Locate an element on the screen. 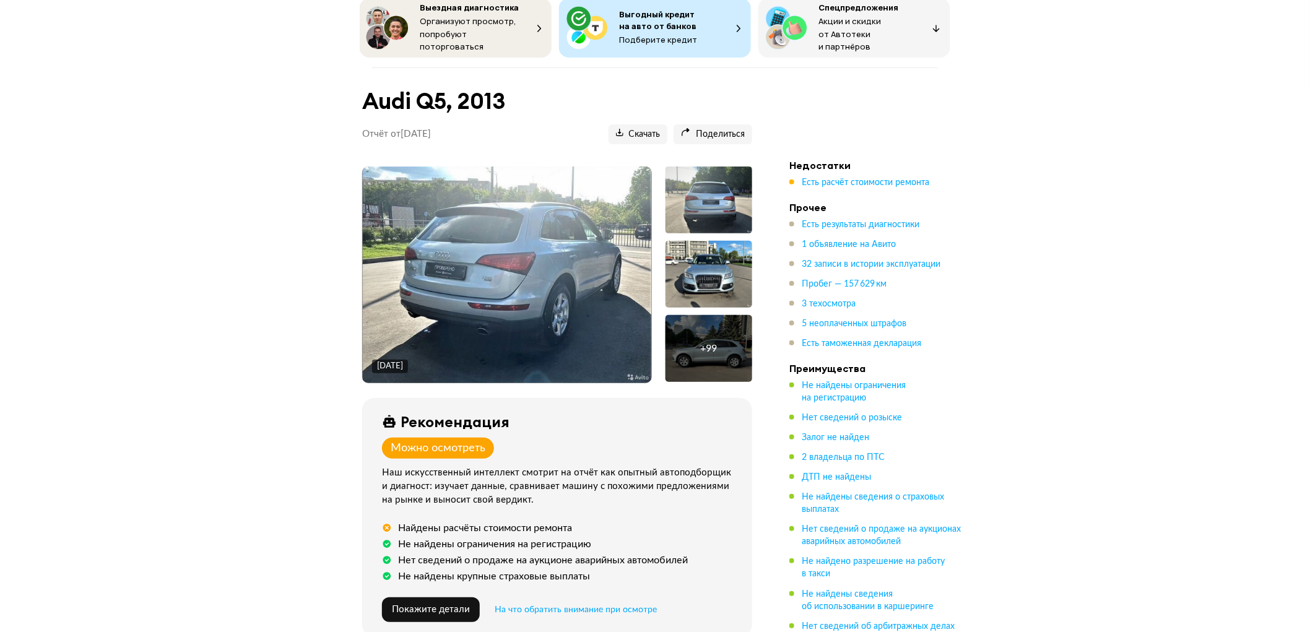 The width and height of the screenshot is (1310, 632). h1: Audi Q5, 2013 is located at coordinates (557, 101).